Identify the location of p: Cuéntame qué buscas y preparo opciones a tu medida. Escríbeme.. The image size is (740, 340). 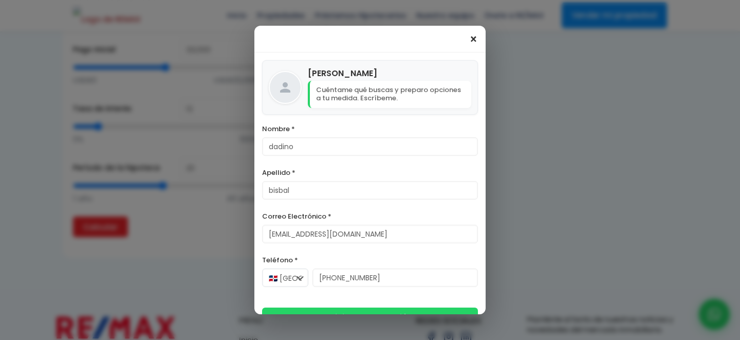
(390, 95).